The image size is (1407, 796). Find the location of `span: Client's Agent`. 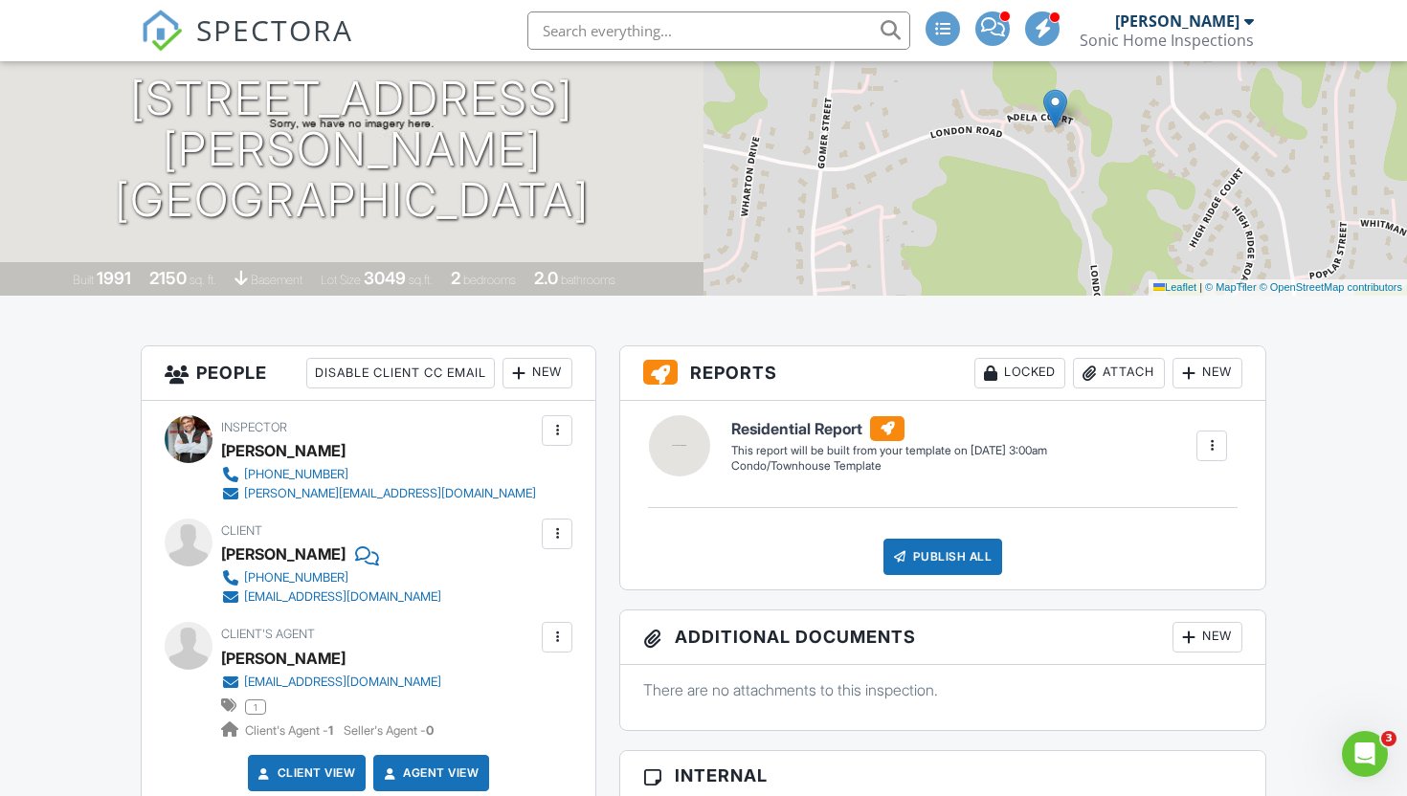

span: Client's Agent is located at coordinates (268, 634).